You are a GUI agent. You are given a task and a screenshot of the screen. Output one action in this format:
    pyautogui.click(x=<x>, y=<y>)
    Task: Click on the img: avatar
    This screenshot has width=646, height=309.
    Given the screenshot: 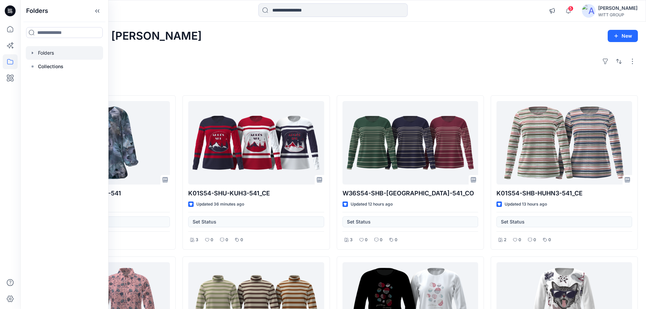 What is the action you would take?
    pyautogui.click(x=589, y=11)
    